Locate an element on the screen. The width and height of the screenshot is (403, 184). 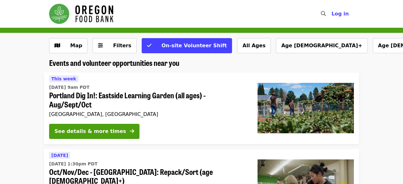
button: All Ages is located at coordinates (254, 46).